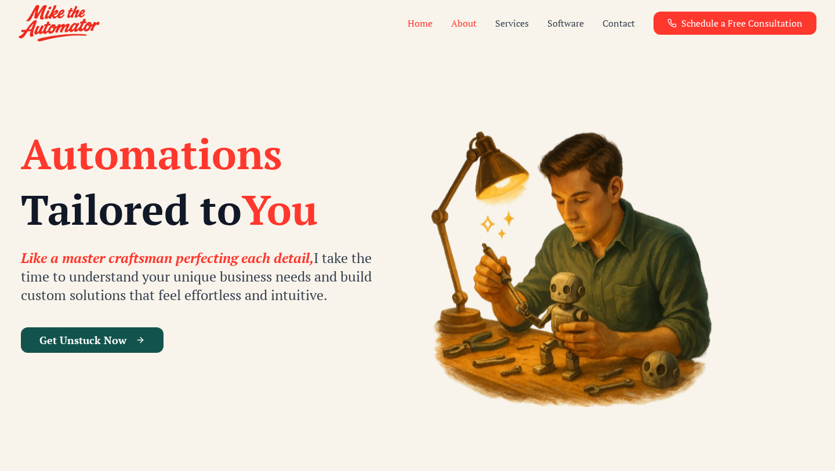 This screenshot has width=835, height=471. Describe the element at coordinates (199, 154) in the screenshot. I see `span: Automations` at that location.